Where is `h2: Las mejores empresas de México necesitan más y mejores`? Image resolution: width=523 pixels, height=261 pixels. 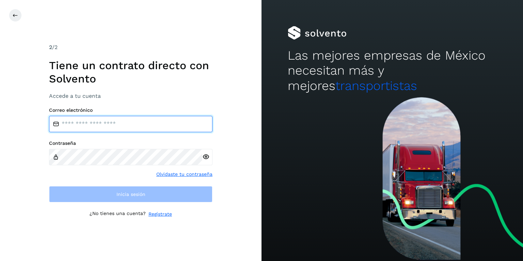 h2: Las mejores empresas de México necesitan más y mejores is located at coordinates (392, 70).